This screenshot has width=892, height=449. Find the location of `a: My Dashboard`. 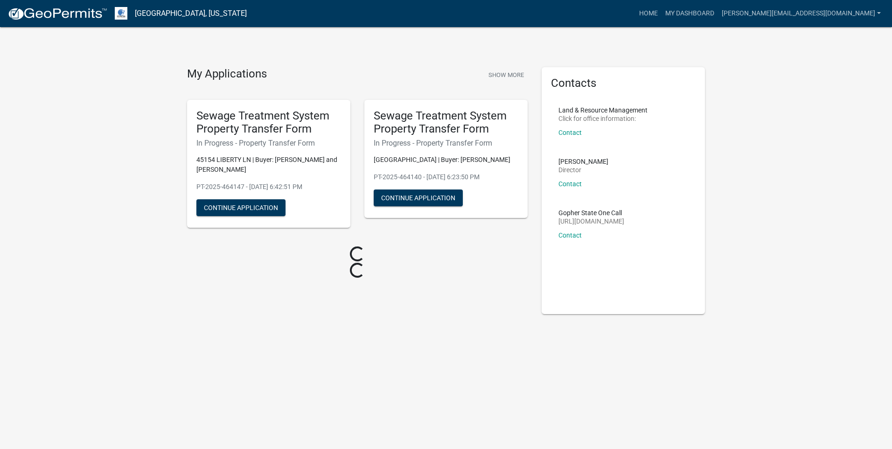

a: My Dashboard is located at coordinates (689, 14).